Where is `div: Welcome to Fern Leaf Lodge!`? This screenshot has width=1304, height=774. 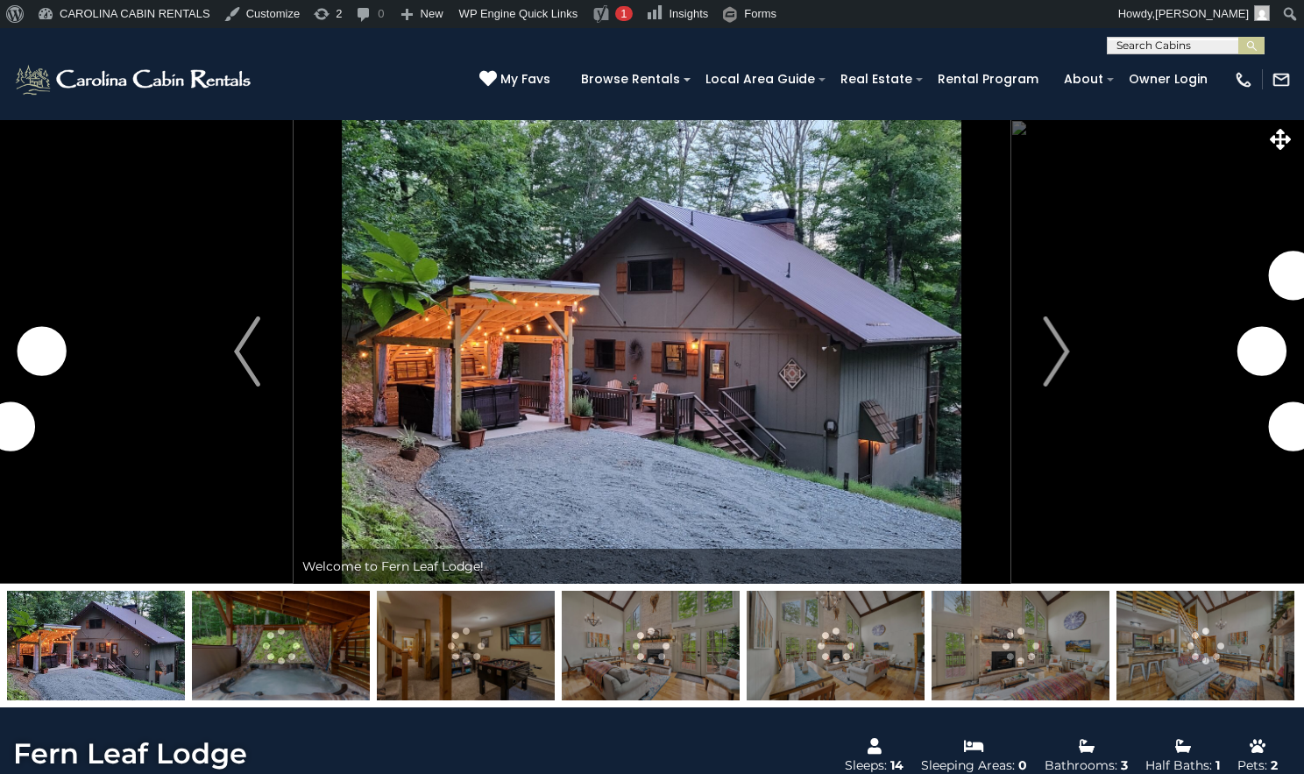
div: Welcome to Fern Leaf Lodge! is located at coordinates (652, 566).